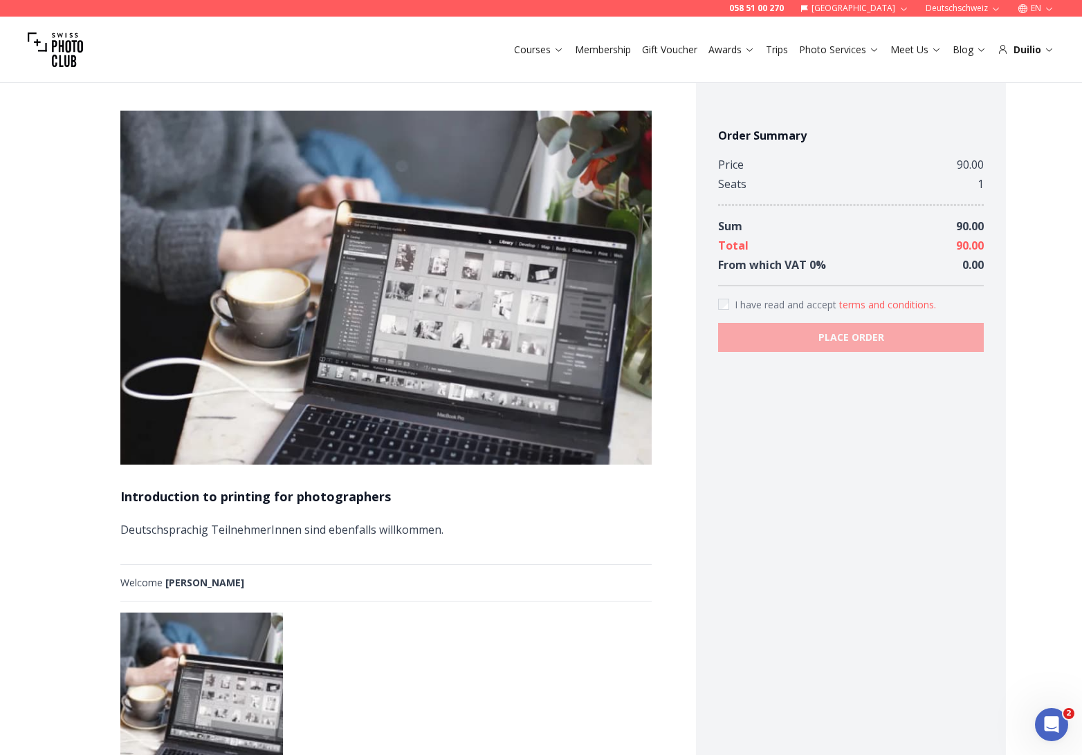 This screenshot has height=755, width=1082. I want to click on button: Accept termsI have read and accept, so click(888, 305).